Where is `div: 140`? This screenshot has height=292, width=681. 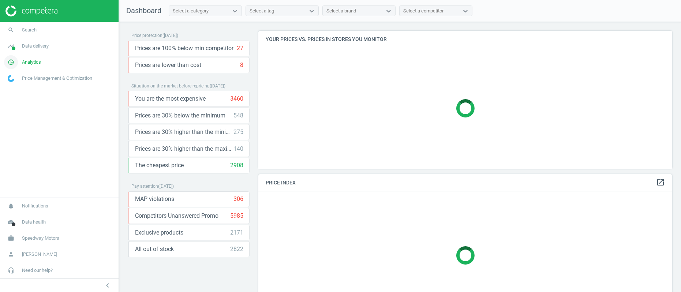 div: 140 is located at coordinates (238, 149).